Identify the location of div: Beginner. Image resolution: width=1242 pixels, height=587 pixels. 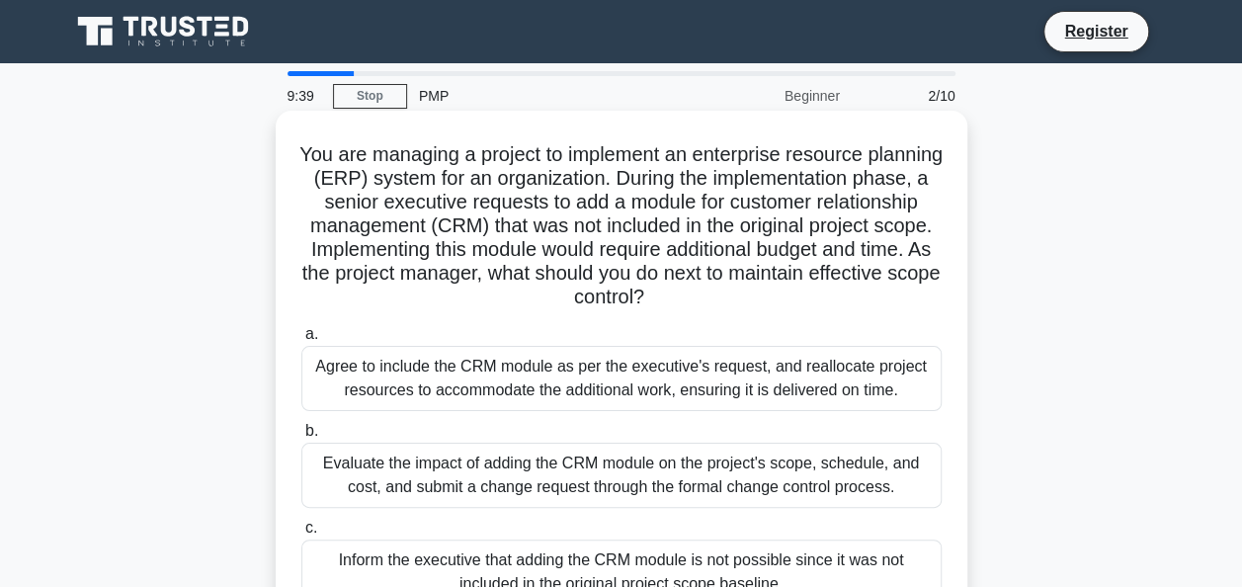
(765, 96).